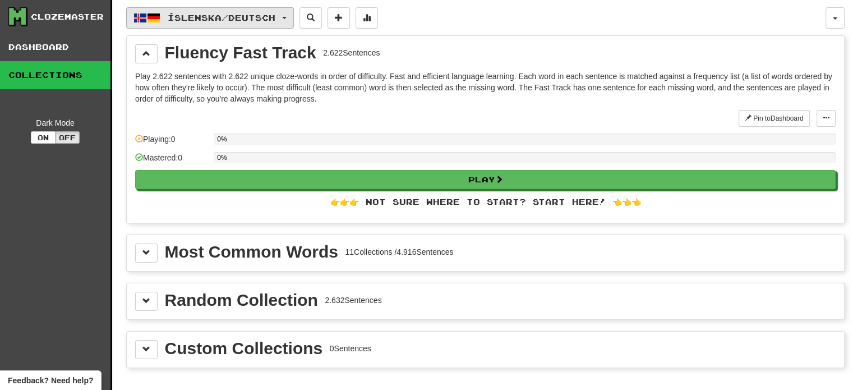  I want to click on button: Pin toDashboard, so click(774, 118).